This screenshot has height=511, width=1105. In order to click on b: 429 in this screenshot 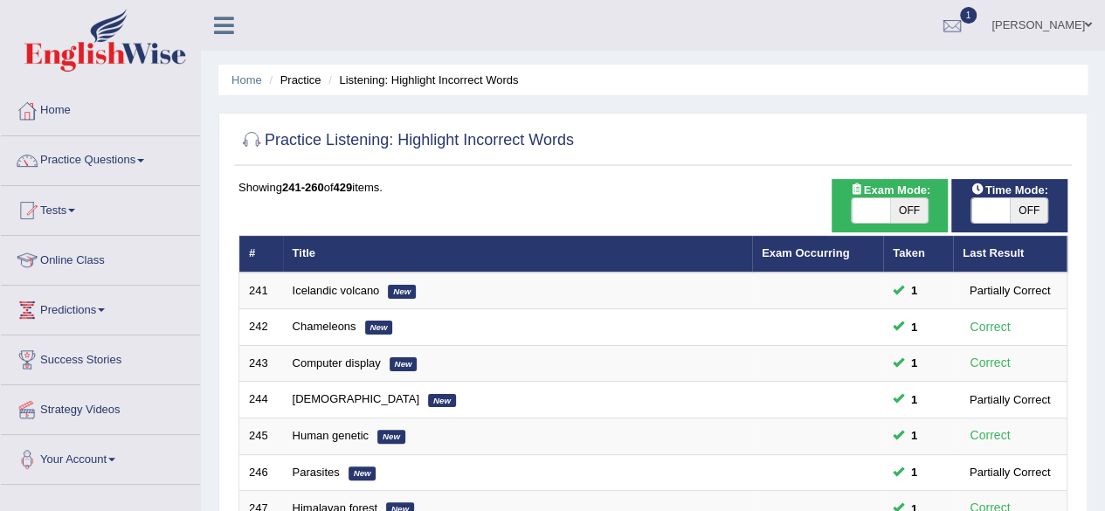, I will do `click(342, 187)`.